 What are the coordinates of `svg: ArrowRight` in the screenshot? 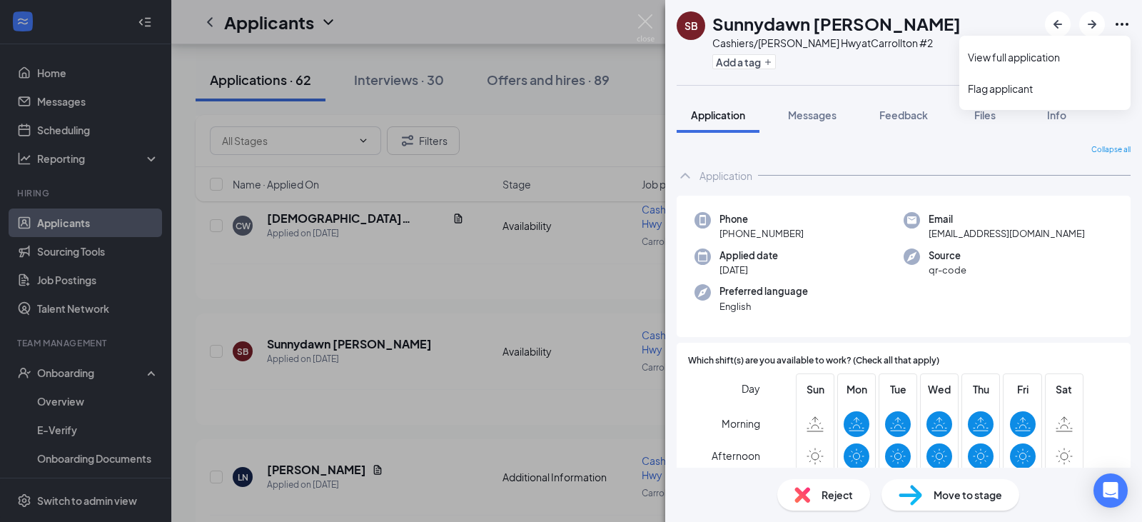 It's located at (1092, 24).